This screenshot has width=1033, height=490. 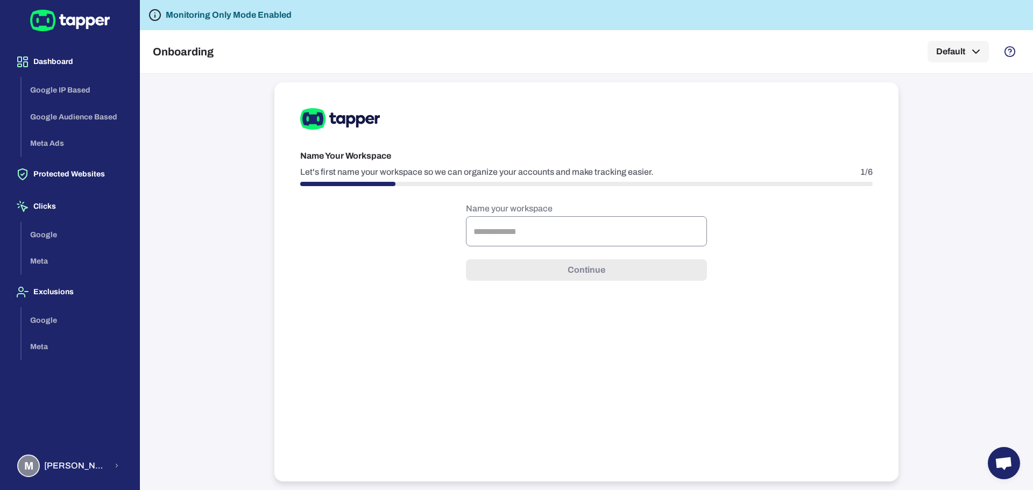 I want to click on a: Dashboard, so click(x=69, y=61).